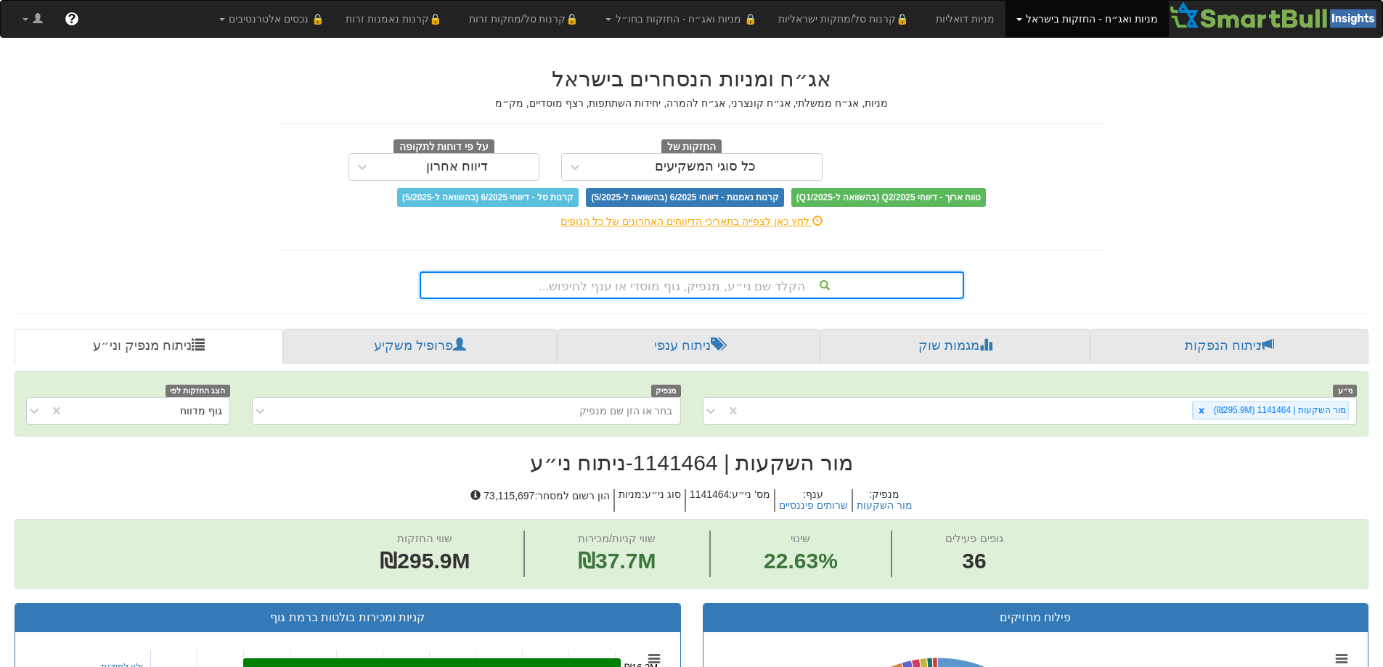 The height and width of the screenshot is (667, 1383). Describe the element at coordinates (800, 538) in the screenshot. I see `span: שינוי` at that location.